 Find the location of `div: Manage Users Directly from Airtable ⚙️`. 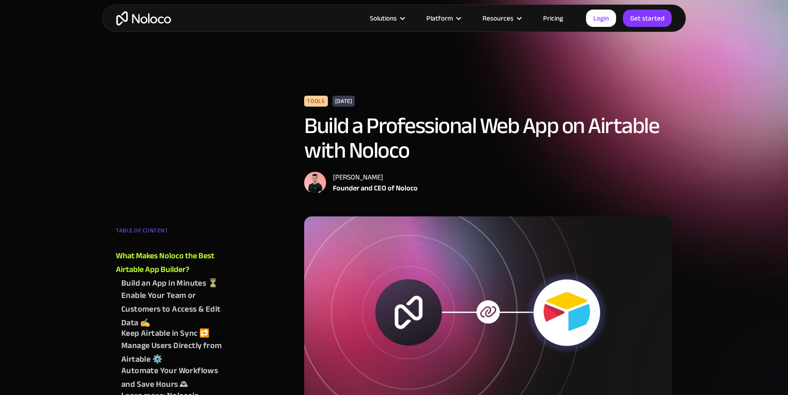

div: Manage Users Directly from Airtable ⚙️ is located at coordinates (174, 353).